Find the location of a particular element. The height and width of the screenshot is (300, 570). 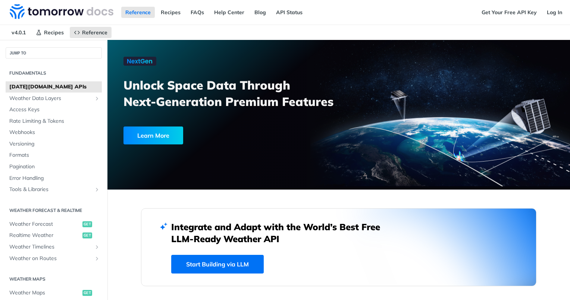

span: Recipes is located at coordinates (54, 32).